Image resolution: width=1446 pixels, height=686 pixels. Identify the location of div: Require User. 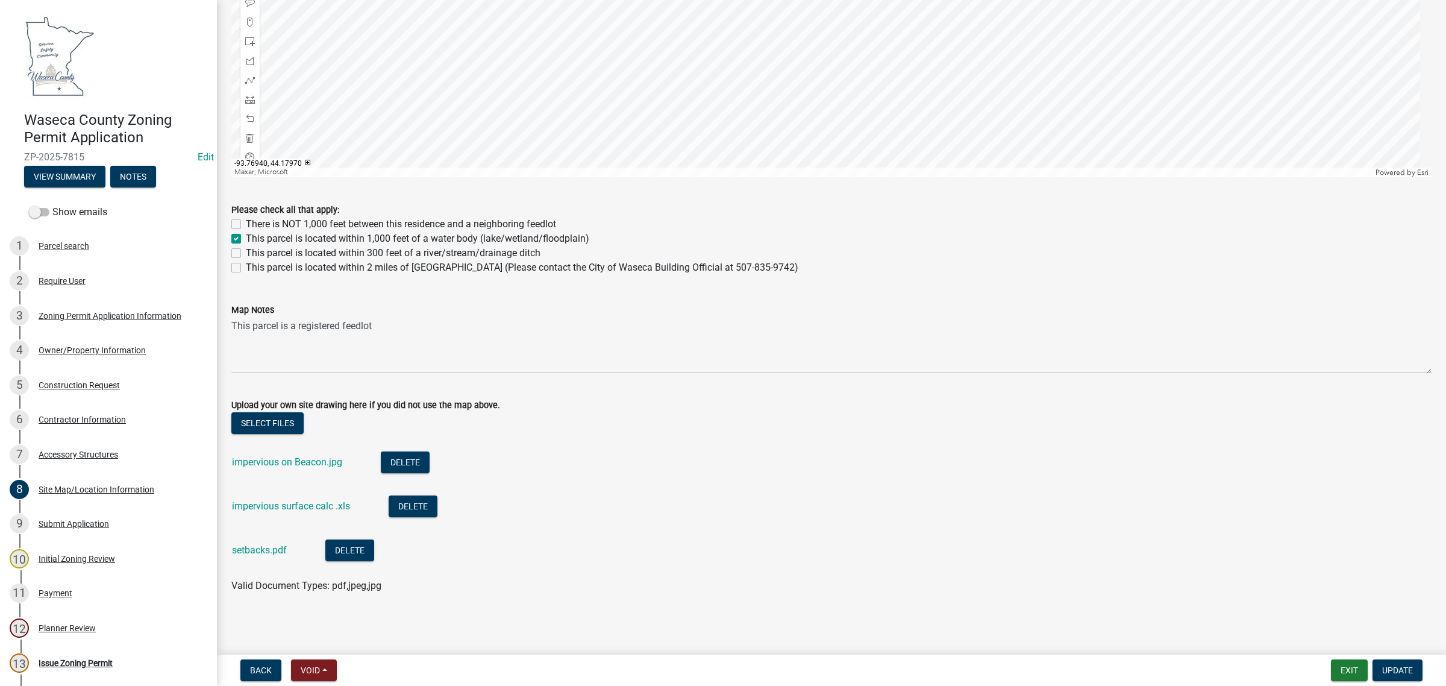
(62, 281).